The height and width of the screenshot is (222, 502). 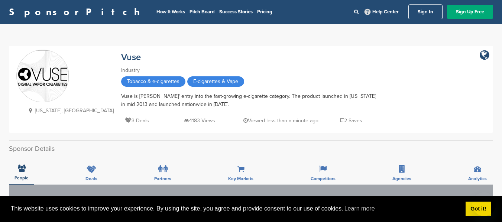 What do you see at coordinates (264, 12) in the screenshot?
I see `a: Pricing` at bounding box center [264, 12].